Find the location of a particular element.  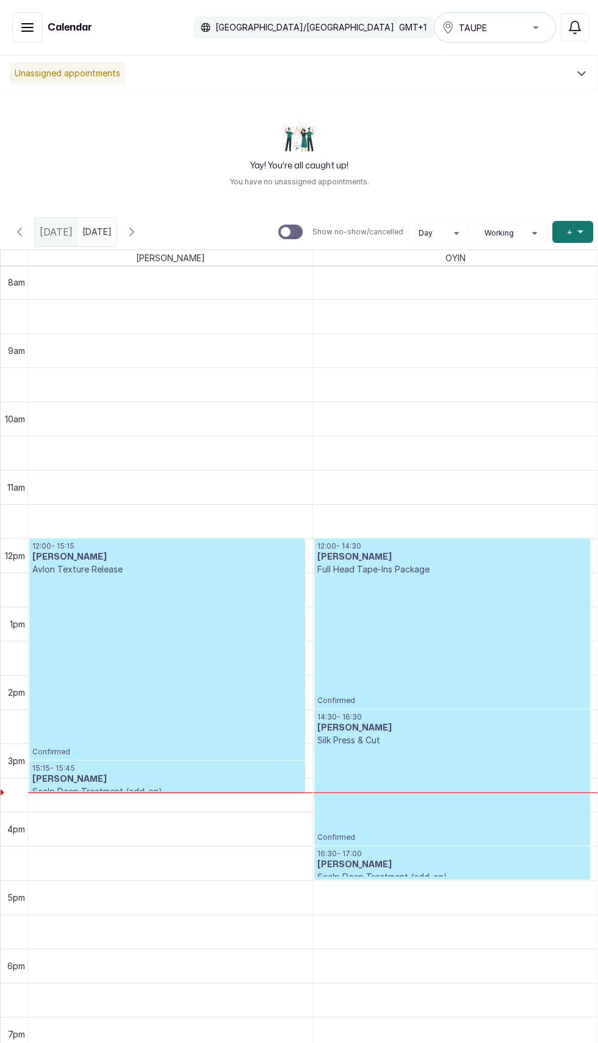

p: Avlon Texture Release is located at coordinates (167, 569).